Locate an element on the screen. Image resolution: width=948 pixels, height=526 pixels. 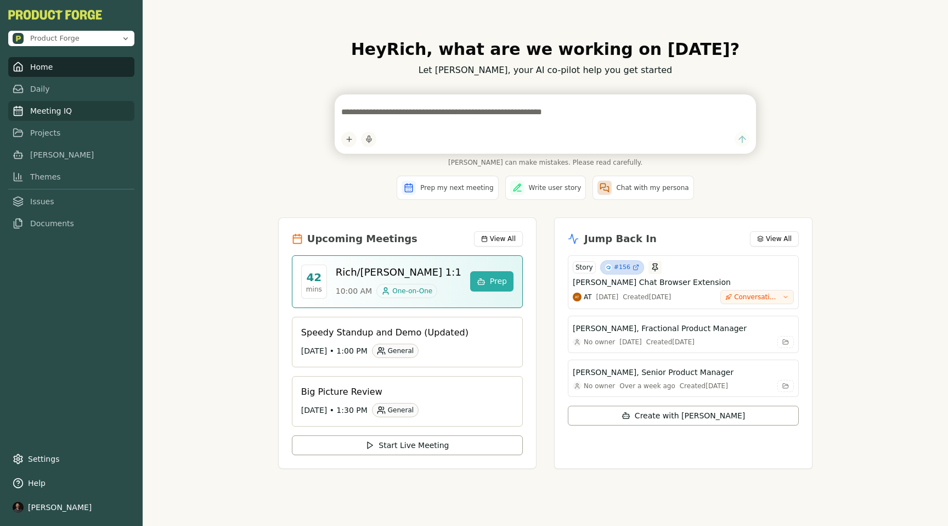
div: Over a week ago is located at coordinates (647, 386).